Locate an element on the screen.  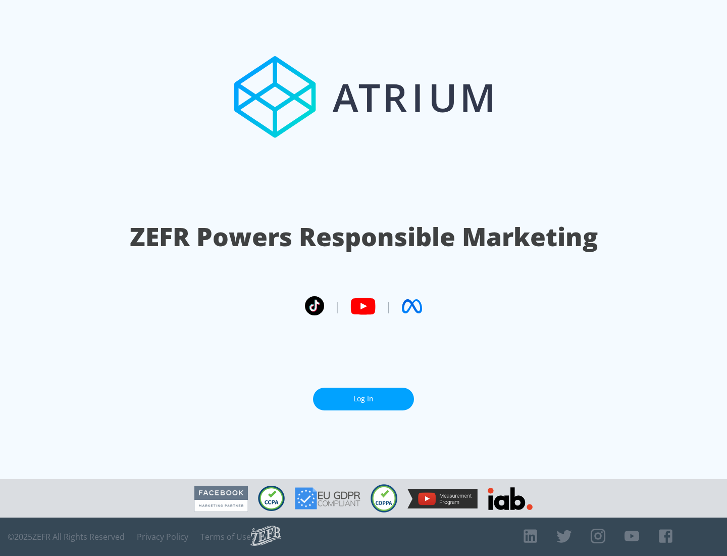
a: Privacy Policy is located at coordinates (163, 536).